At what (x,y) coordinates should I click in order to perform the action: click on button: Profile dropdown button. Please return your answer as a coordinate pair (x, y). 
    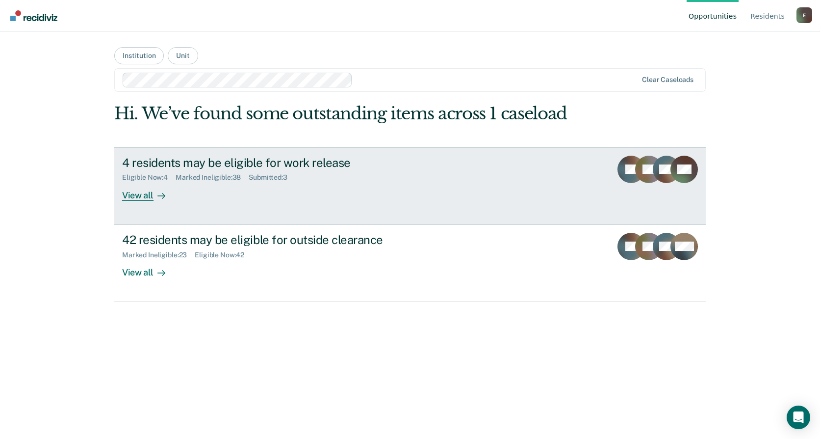
    Looking at the image, I should click on (804, 15).